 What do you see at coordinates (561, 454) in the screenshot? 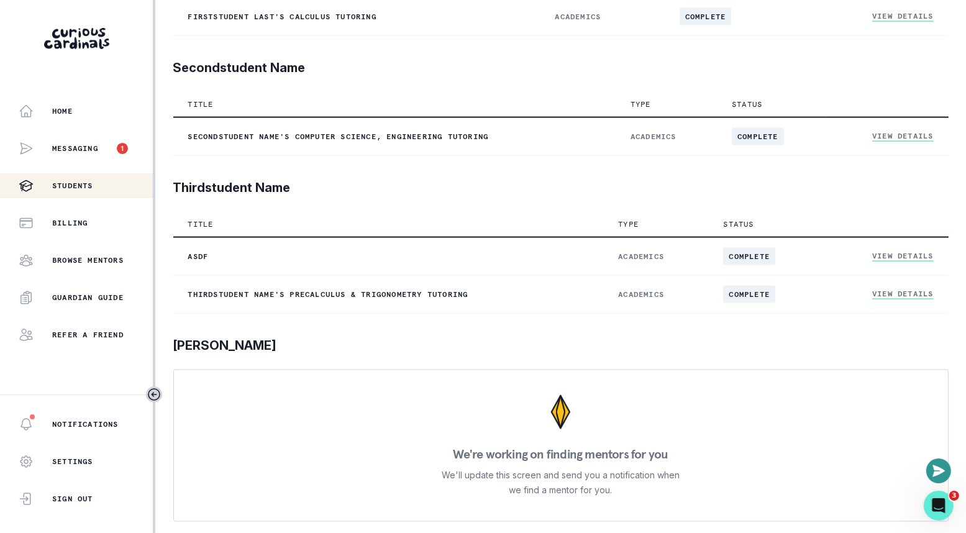
I see `p: We're working on finding mentors for you` at bounding box center [561, 454].